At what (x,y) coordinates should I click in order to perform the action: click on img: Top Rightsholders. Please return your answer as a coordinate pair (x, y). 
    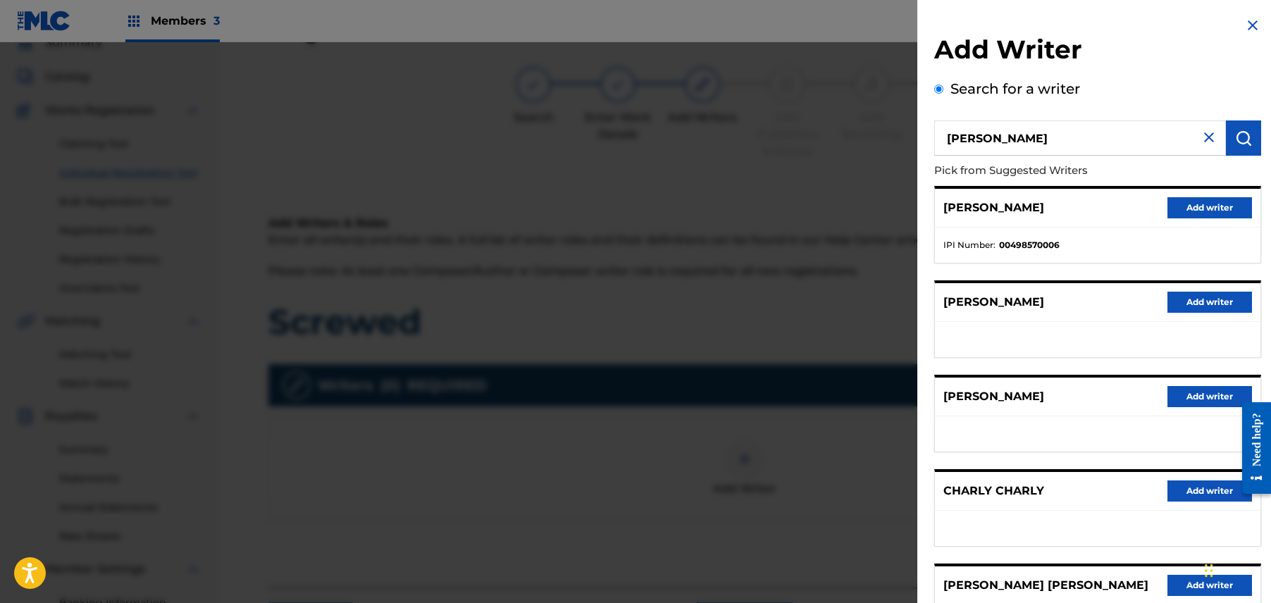
    Looking at the image, I should click on (134, 21).